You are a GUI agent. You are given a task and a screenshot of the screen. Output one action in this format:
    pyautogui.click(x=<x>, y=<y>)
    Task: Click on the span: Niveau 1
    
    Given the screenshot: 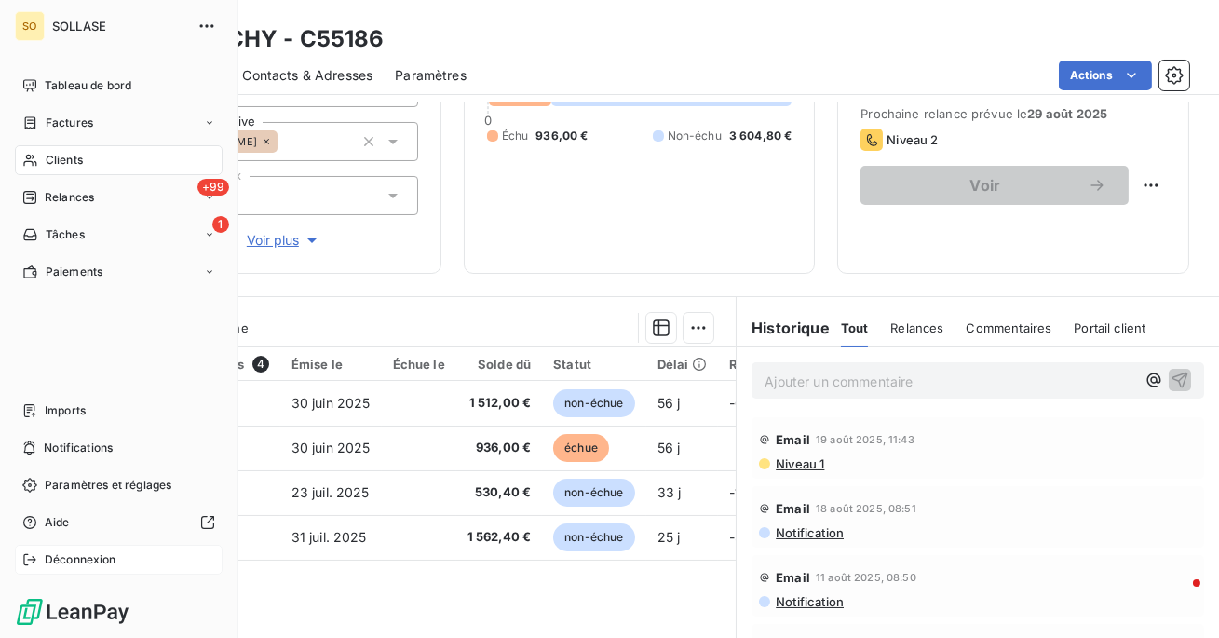 What is the action you would take?
    pyautogui.click(x=799, y=464)
    